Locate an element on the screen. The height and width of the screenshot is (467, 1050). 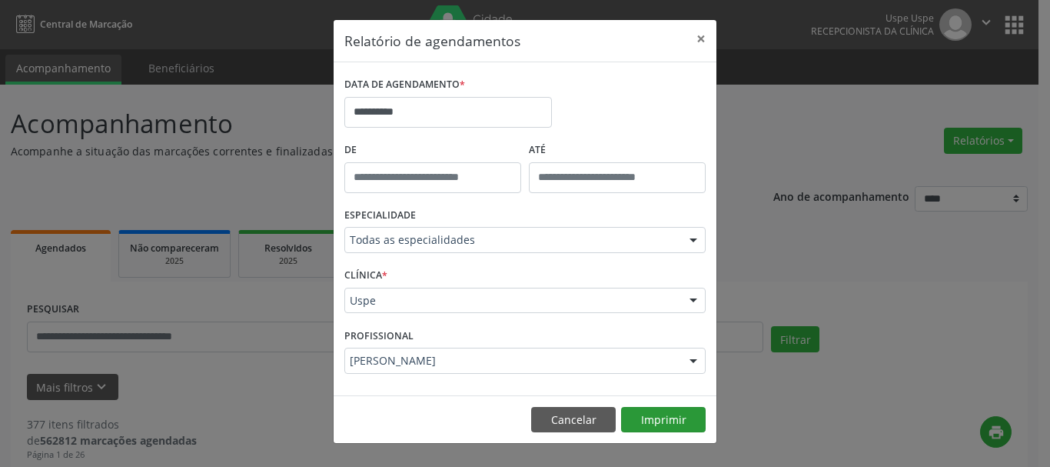
label: DATA DE AGENDAMENTO is located at coordinates (404, 85).